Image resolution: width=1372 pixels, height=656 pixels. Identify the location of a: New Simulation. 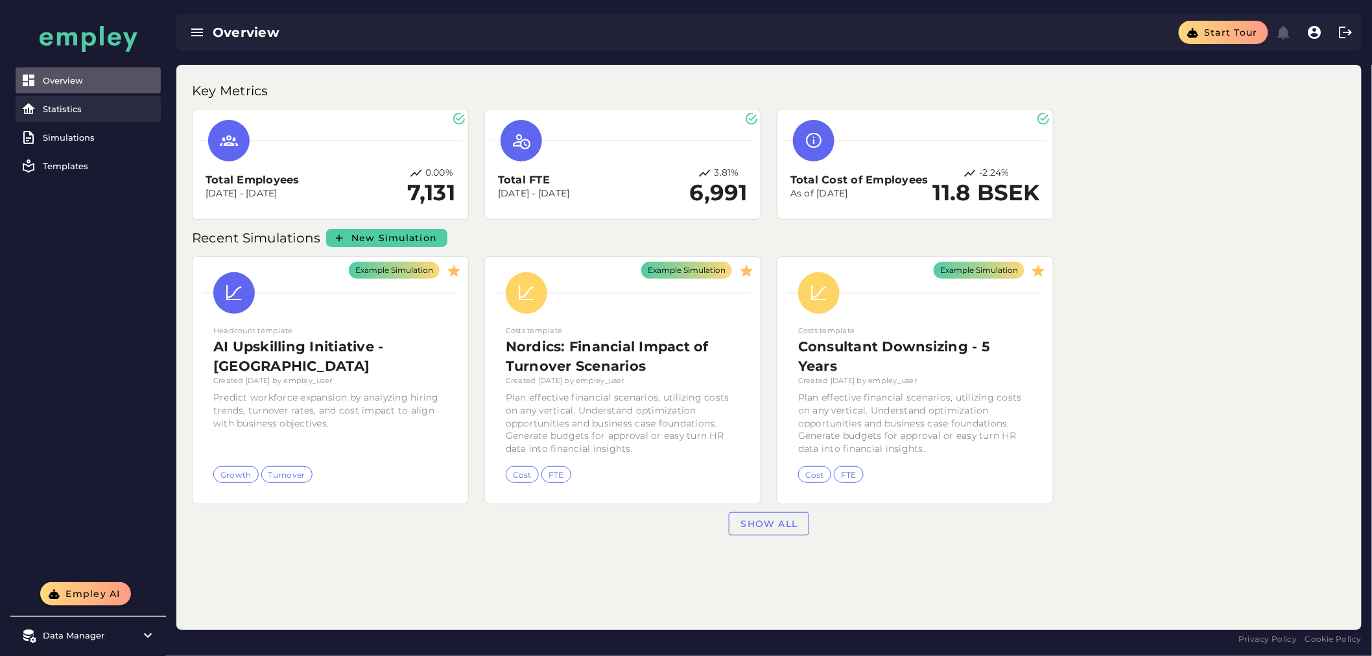
(387, 238).